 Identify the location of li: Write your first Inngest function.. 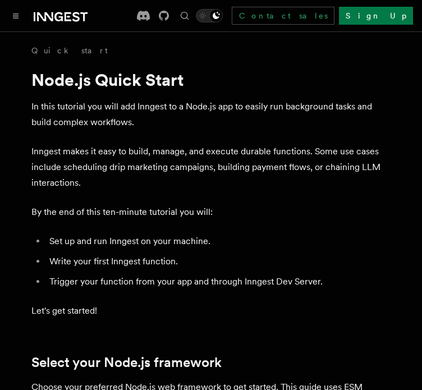
(218, 262).